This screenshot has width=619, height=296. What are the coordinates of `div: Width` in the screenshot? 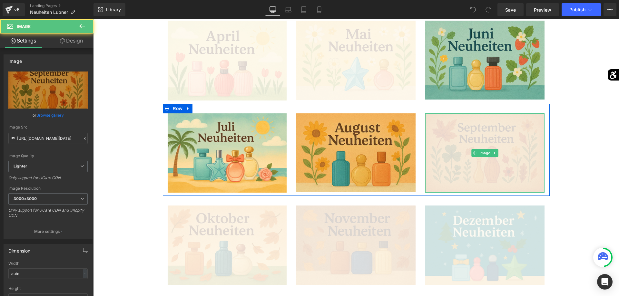 It's located at (48, 264).